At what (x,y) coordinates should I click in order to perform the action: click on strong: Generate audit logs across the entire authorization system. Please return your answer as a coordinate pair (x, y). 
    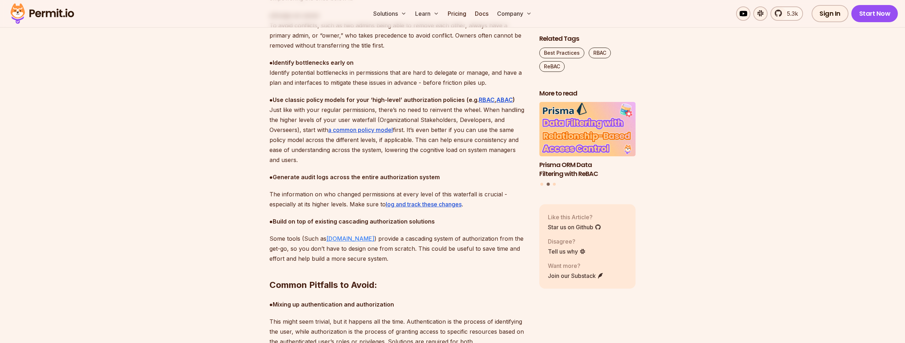
    Looking at the image, I should click on (356, 177).